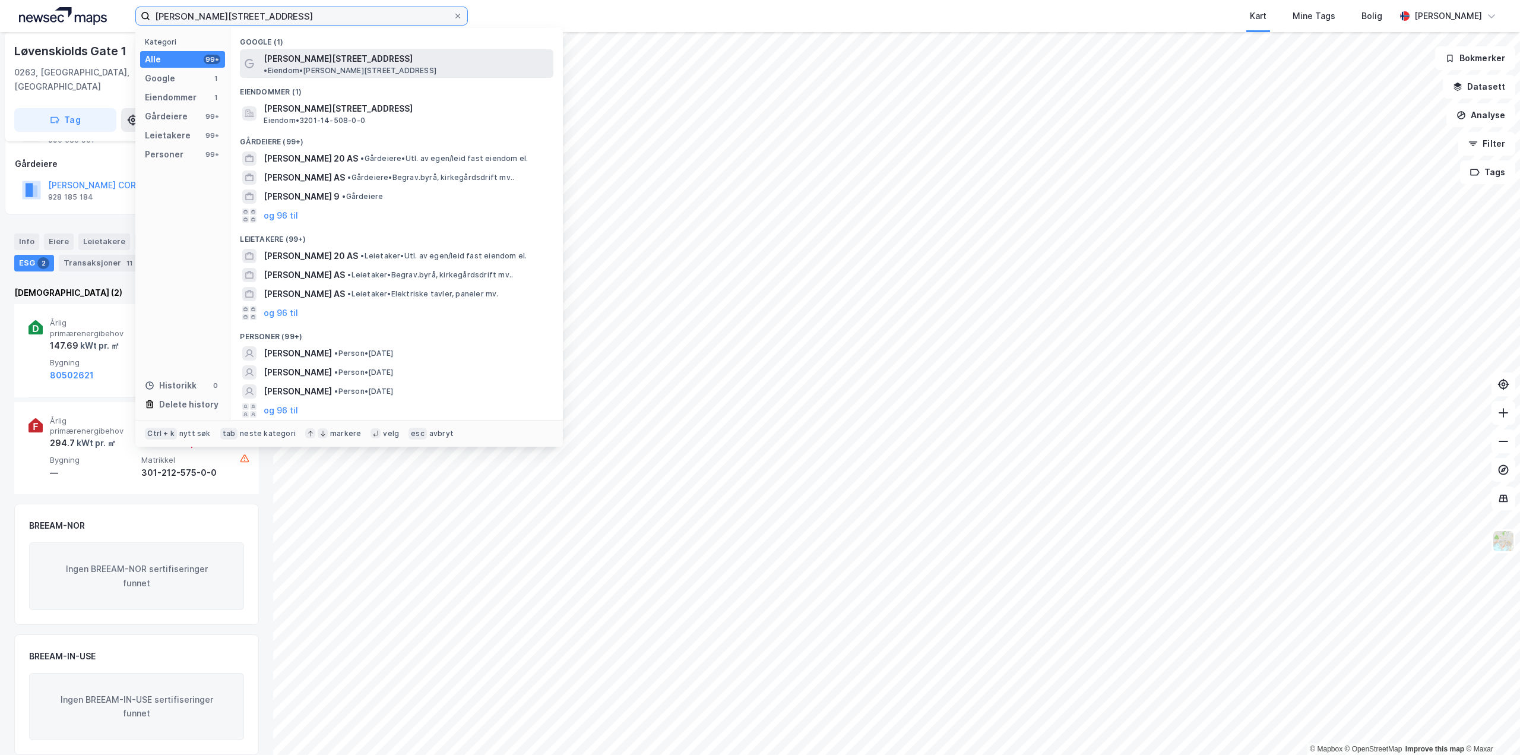  Describe the element at coordinates (1475, 58) in the screenshot. I see `button: Bokmerker` at that location.